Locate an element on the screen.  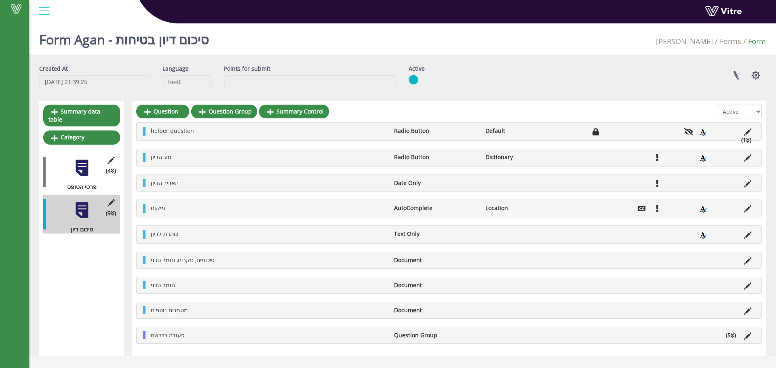
li: Location is located at coordinates (527, 208).